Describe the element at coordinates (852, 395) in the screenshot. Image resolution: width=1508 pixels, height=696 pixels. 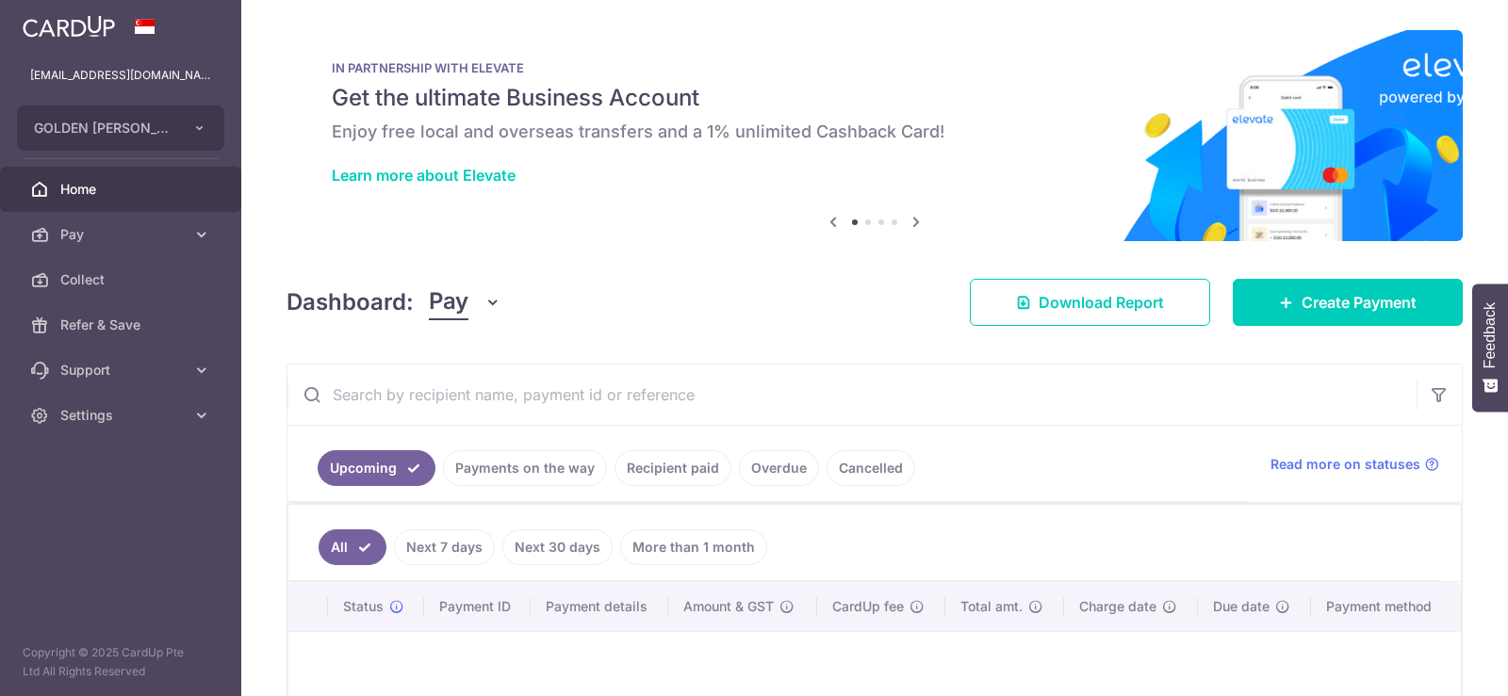
I see `input: Search by recipient name, payment id or reference` at that location.